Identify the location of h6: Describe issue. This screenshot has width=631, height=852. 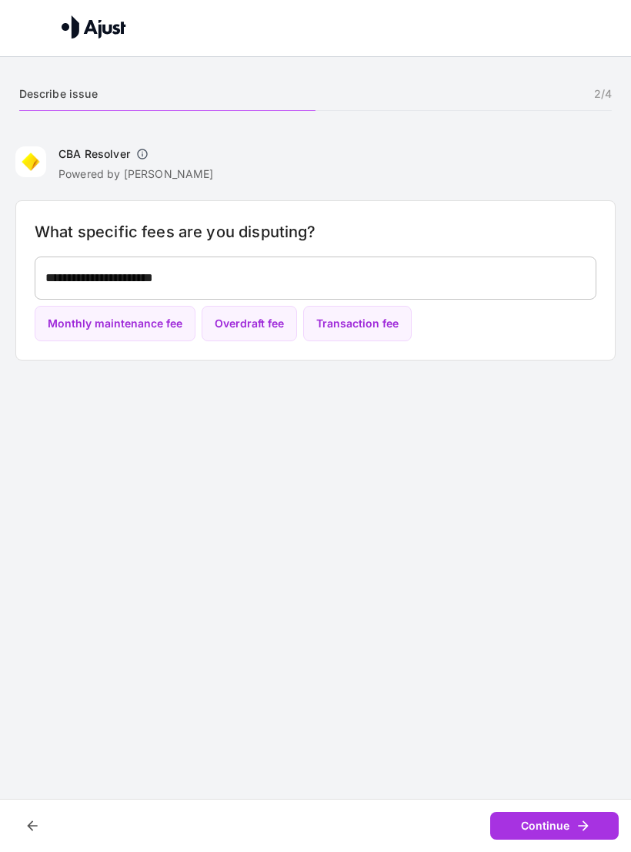
(59, 94).